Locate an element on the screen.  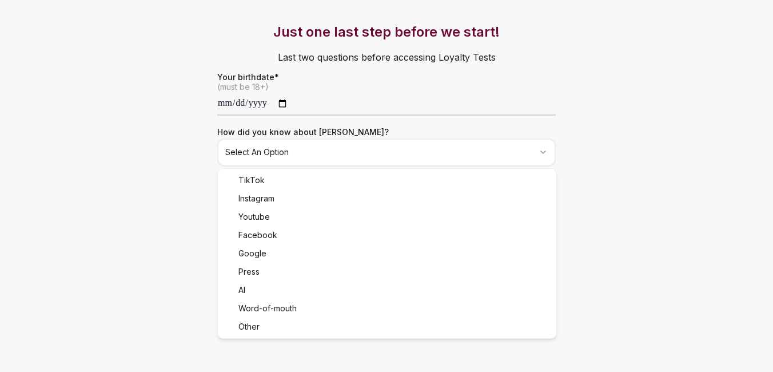
span: TikTok is located at coordinates (252, 180).